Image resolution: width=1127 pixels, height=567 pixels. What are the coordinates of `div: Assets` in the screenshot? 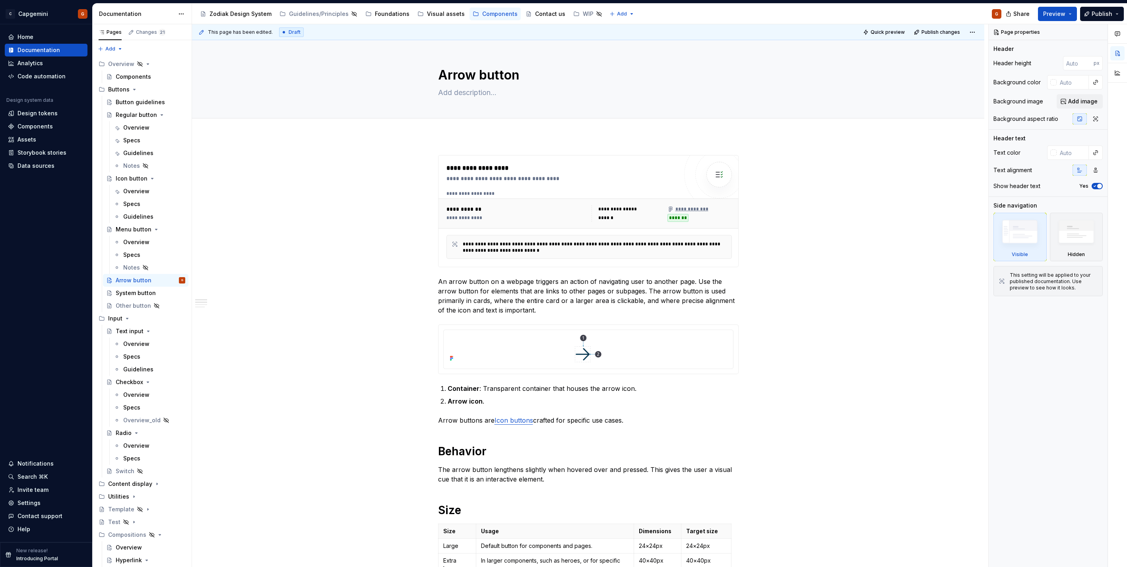 It's located at (27, 140).